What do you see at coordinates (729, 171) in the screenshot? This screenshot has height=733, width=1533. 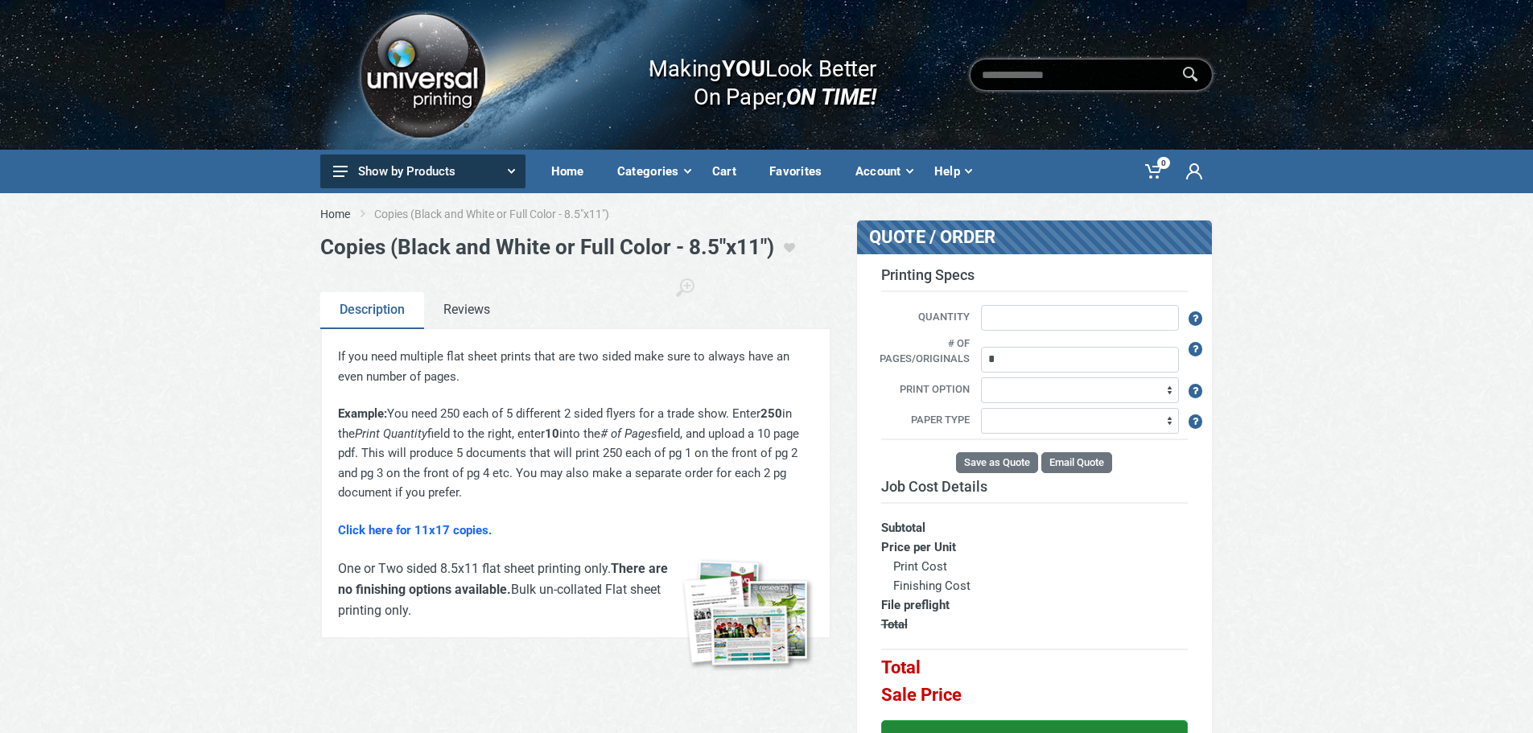 I see `a: Cart` at bounding box center [729, 171].